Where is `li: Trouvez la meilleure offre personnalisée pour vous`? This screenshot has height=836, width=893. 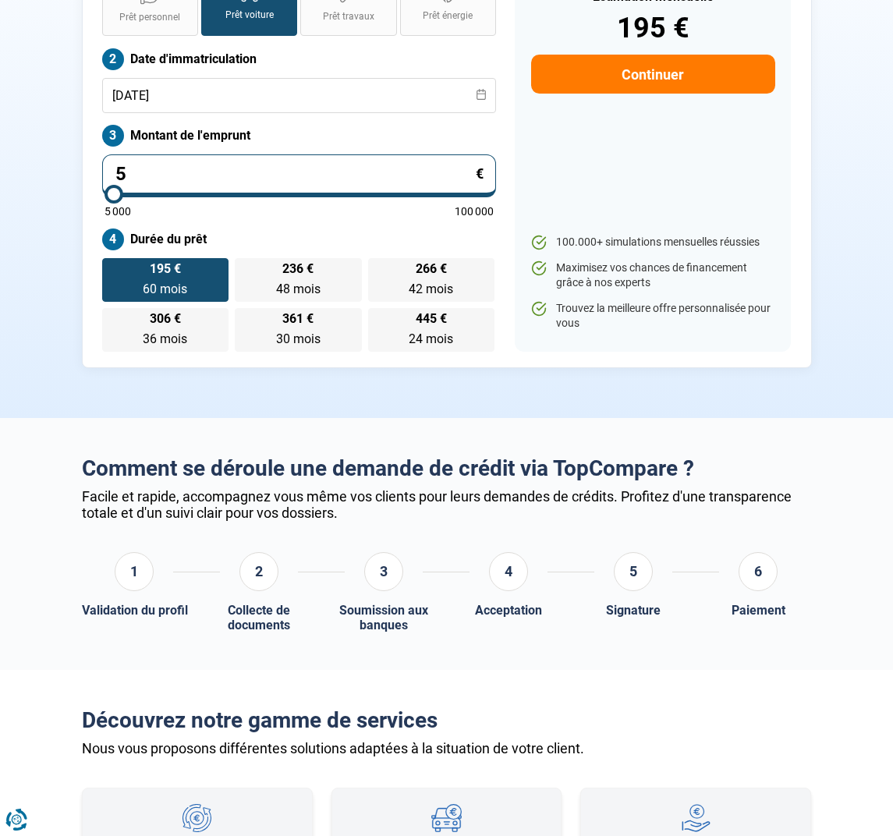 li: Trouvez la meilleure offre personnalisée pour vous is located at coordinates (653, 316).